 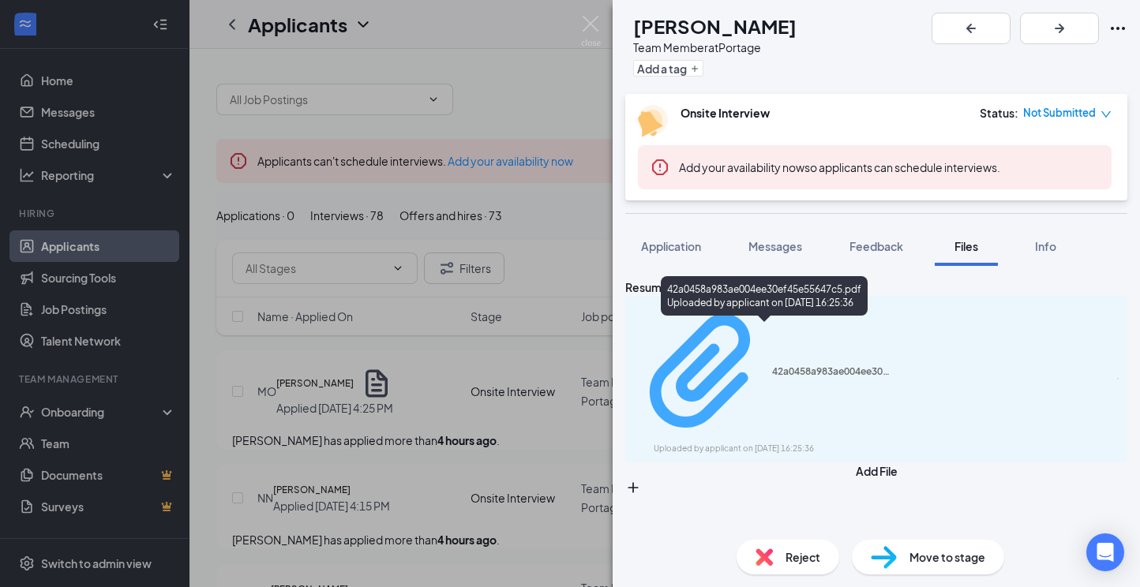 I want to click on span: Messages, so click(x=775, y=246).